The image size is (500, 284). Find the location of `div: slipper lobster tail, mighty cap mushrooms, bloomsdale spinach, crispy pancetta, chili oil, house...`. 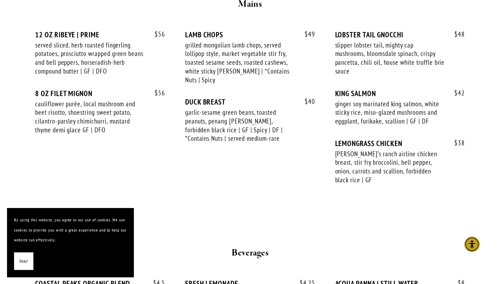

div: slipper lobster tail, mighty cap mushrooms, bloomsdale spinach, crispy pancetta, chili oil, house... is located at coordinates (390, 58).